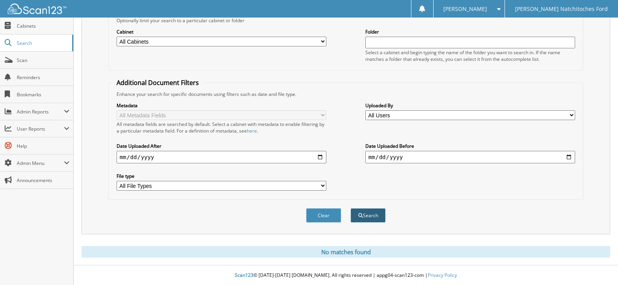  I want to click on span: Admin Reports, so click(40, 111).